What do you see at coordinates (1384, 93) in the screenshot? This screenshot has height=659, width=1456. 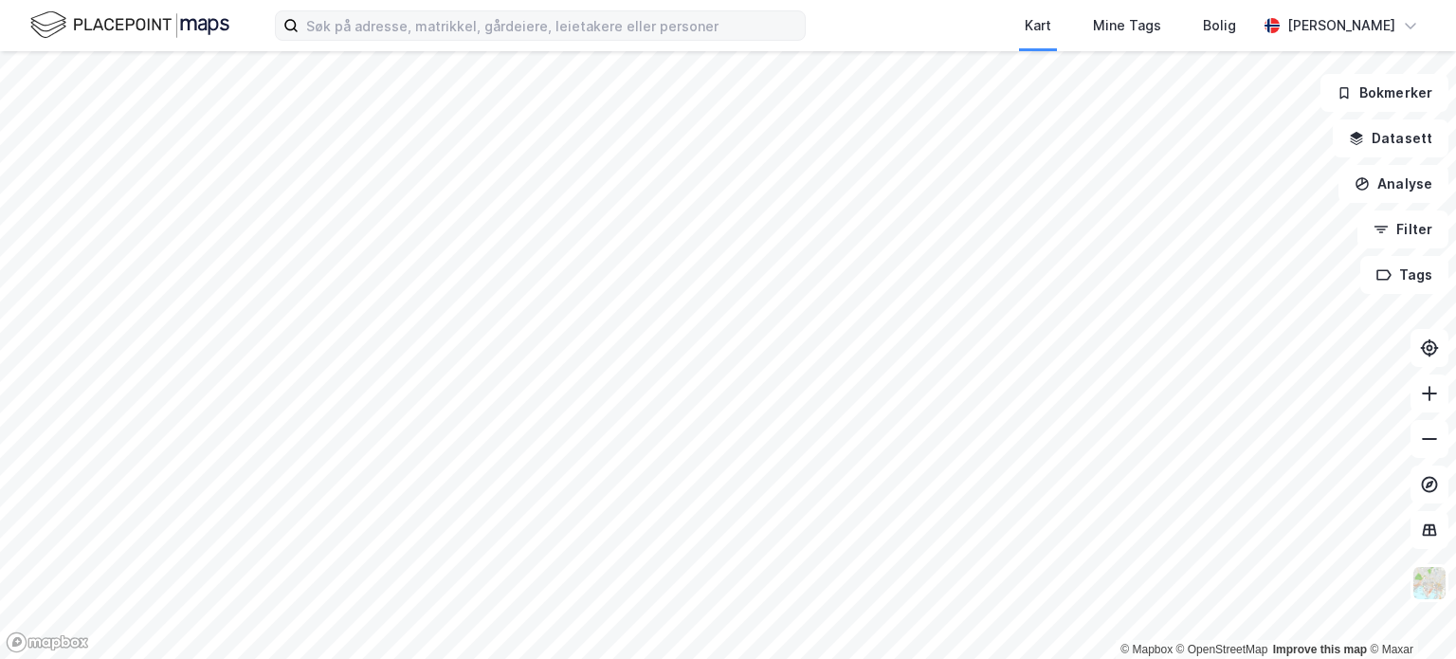 I see `button: Bokmerker` at bounding box center [1384, 93].